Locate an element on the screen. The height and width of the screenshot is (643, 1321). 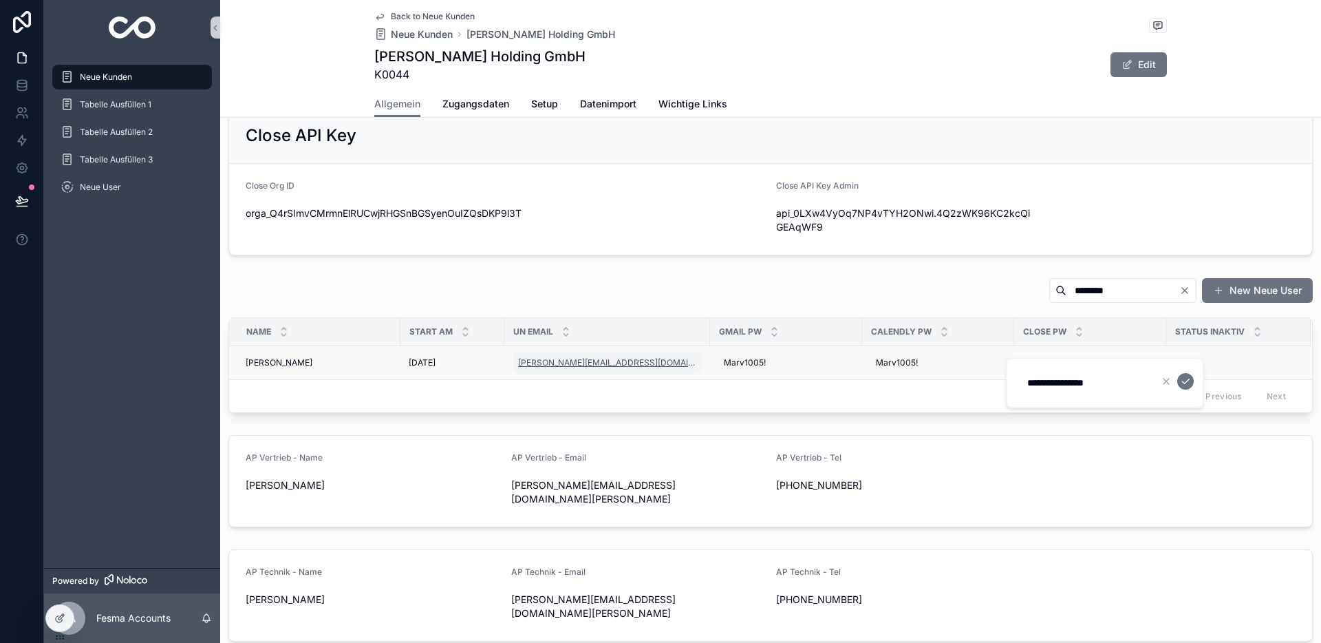
span: Allgemein is located at coordinates (397, 104).